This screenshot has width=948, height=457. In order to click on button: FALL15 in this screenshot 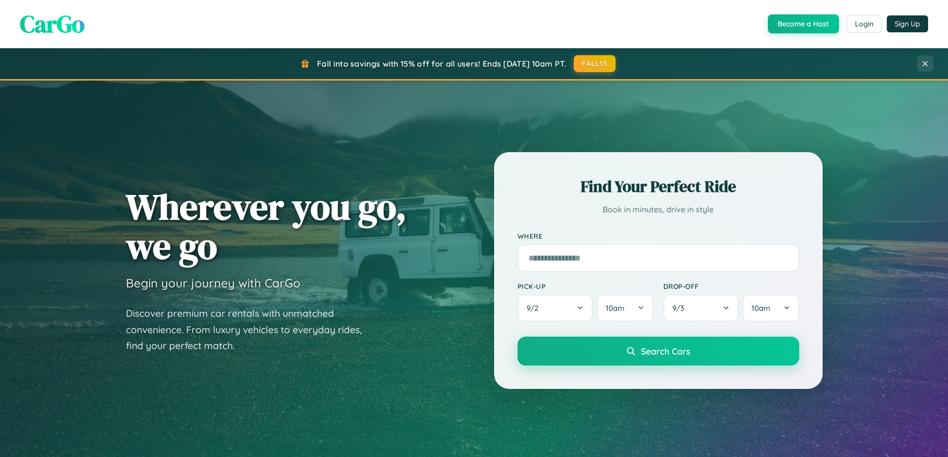, I will do `click(595, 64)`.